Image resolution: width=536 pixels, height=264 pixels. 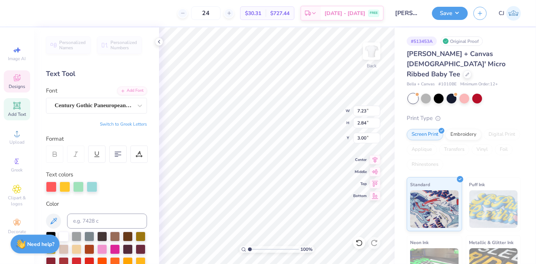 I want to click on div: Print Type, so click(x=463, y=118).